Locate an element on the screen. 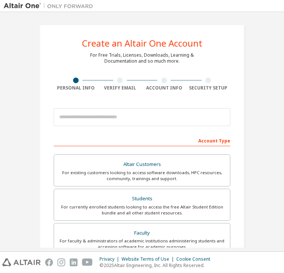 The width and height of the screenshot is (284, 273). img: youtube.svg is located at coordinates (87, 262).